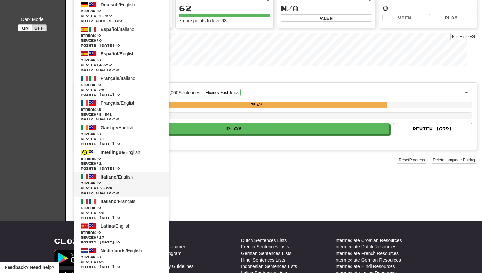 Image resolution: width=482 pixels, height=273 pixels. What do you see at coordinates (113, 250) in the screenshot?
I see `span: Nederlands` at bounding box center [113, 250].